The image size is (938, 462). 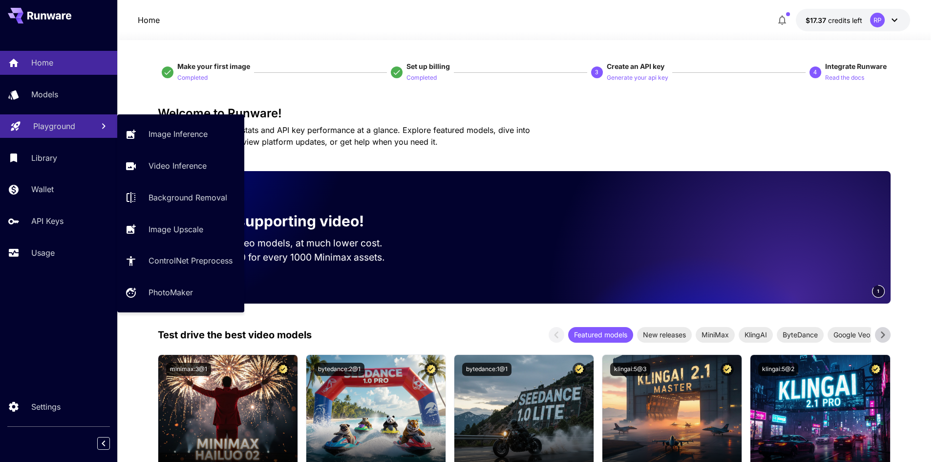 What do you see at coordinates (339, 369) in the screenshot?
I see `button: bytedance:2@1` at bounding box center [339, 369].